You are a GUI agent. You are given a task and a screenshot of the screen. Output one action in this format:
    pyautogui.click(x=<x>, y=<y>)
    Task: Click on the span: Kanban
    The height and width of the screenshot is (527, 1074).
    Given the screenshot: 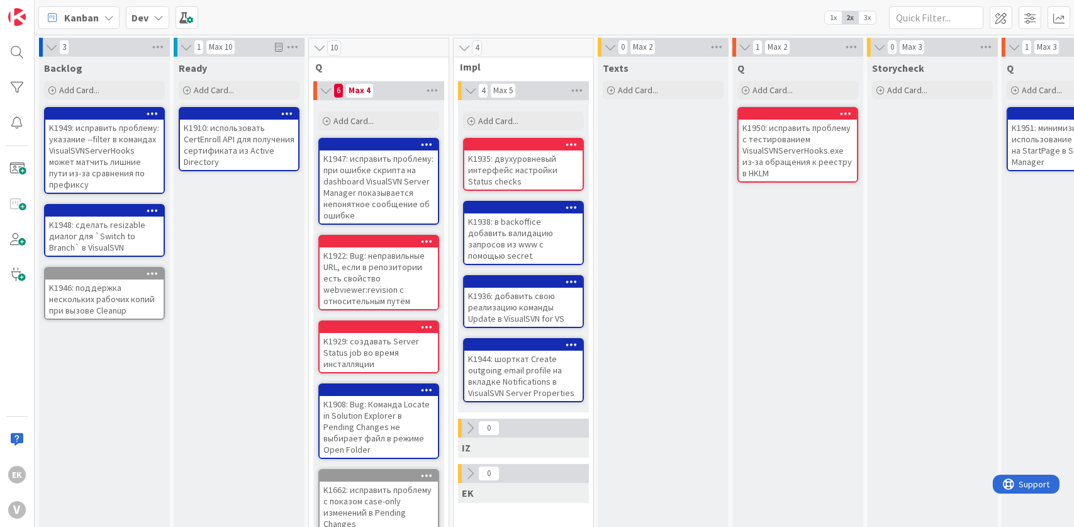 What is the action you would take?
    pyautogui.click(x=81, y=18)
    